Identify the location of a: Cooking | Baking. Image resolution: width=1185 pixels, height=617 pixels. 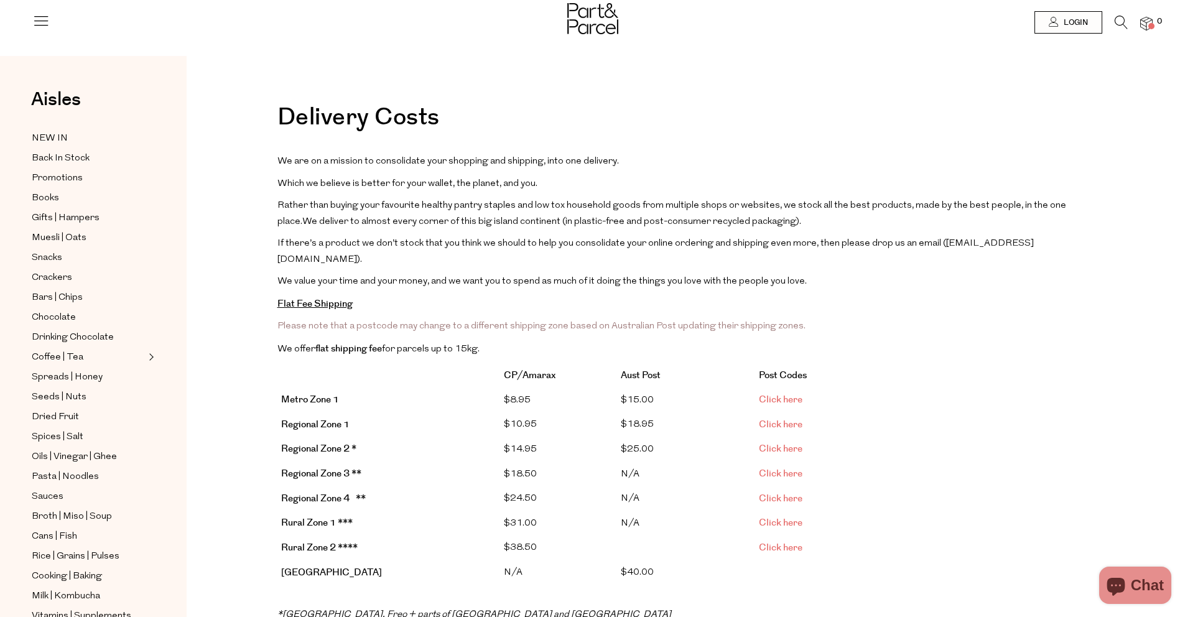
(88, 576).